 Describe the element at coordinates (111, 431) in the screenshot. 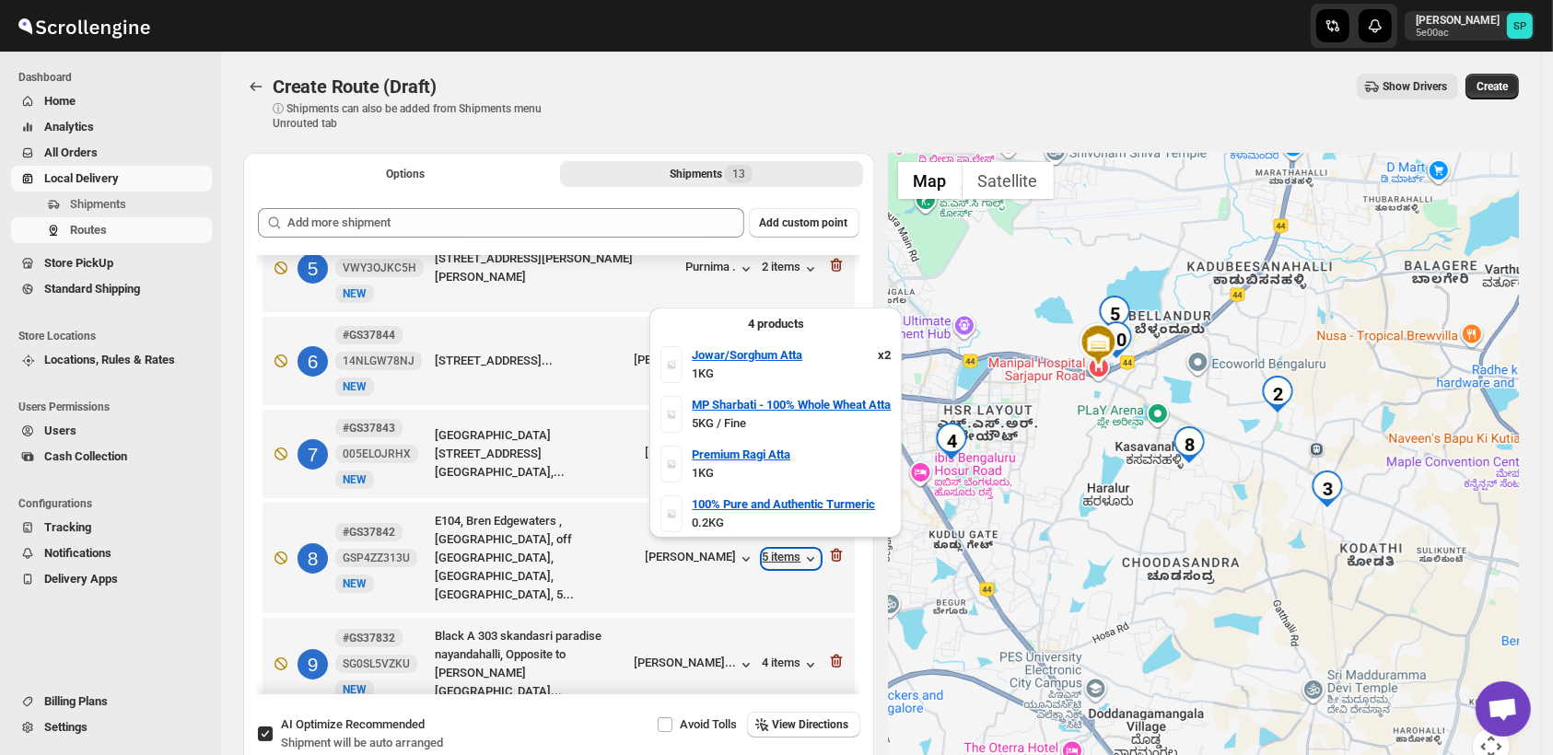

I see `button: Users` at that location.